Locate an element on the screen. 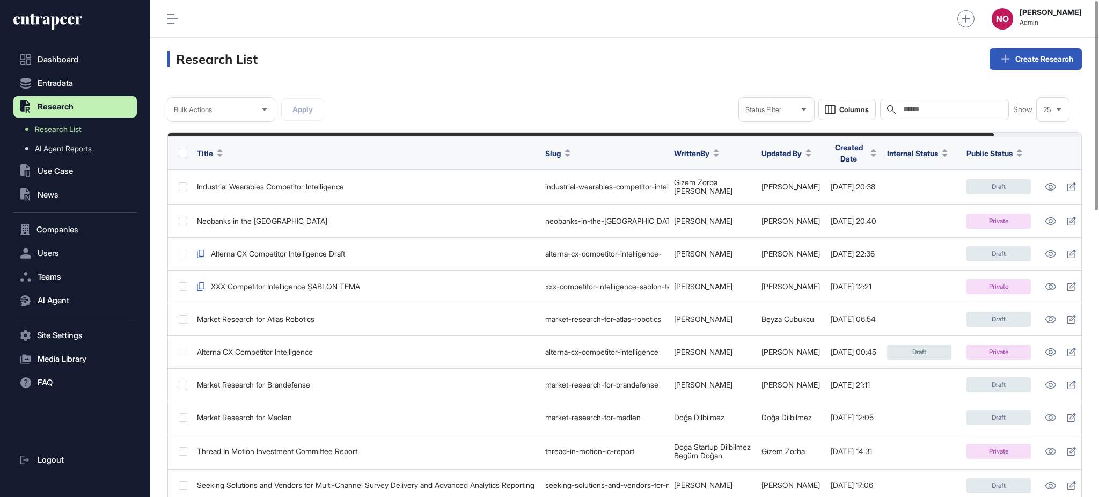 Image resolution: width=1099 pixels, height=497 pixels. button: Entradata is located at coordinates (75, 83).